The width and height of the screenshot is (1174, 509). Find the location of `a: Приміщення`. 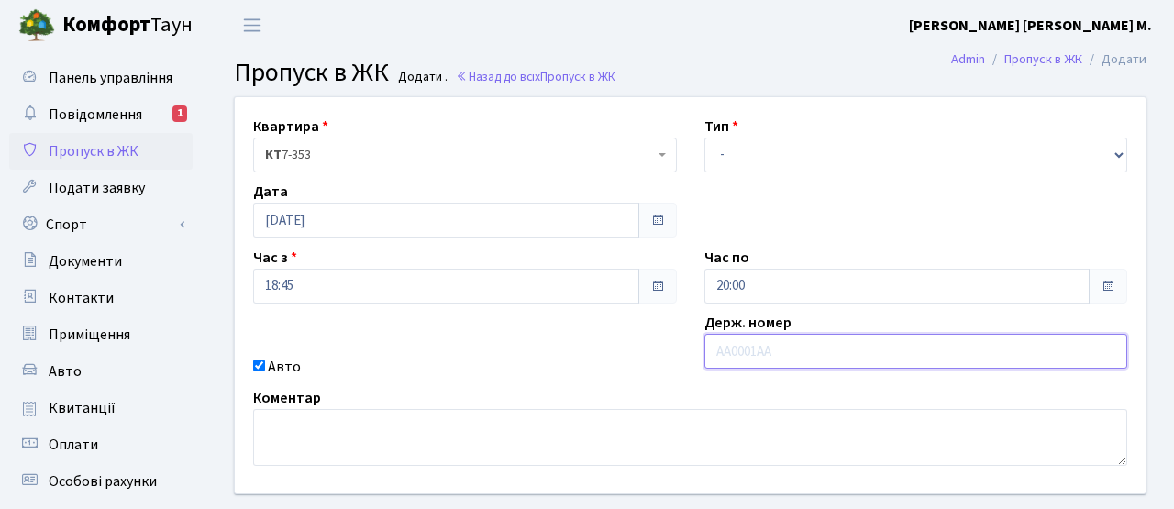

a: Приміщення is located at coordinates (101, 335).